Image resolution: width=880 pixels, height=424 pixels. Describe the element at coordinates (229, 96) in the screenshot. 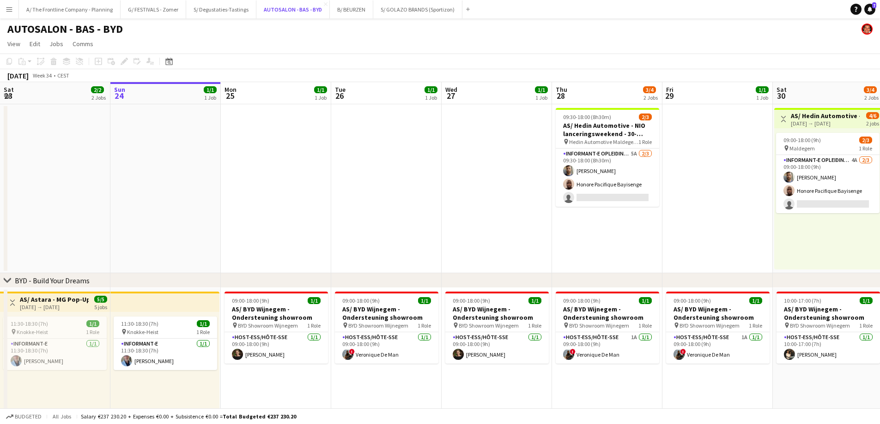

I see `span: 25` at that location.